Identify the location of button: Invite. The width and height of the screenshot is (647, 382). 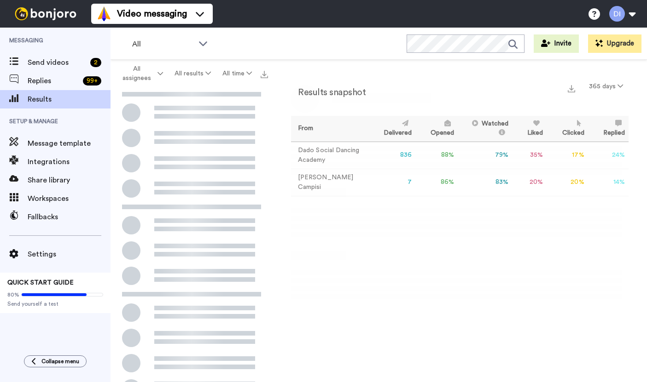
(556, 44).